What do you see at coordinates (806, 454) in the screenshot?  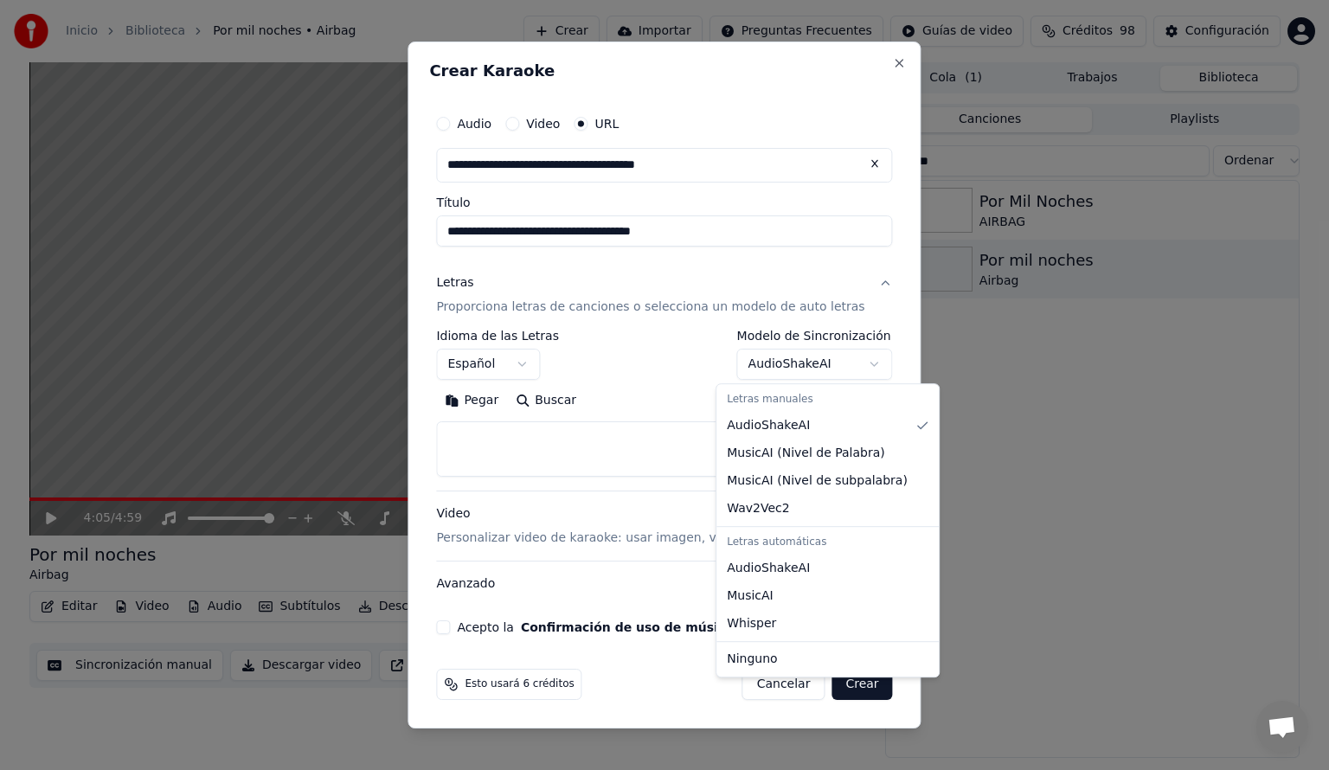 I see `span: MusicAI ( Nivel de Palabra )` at bounding box center [806, 454].